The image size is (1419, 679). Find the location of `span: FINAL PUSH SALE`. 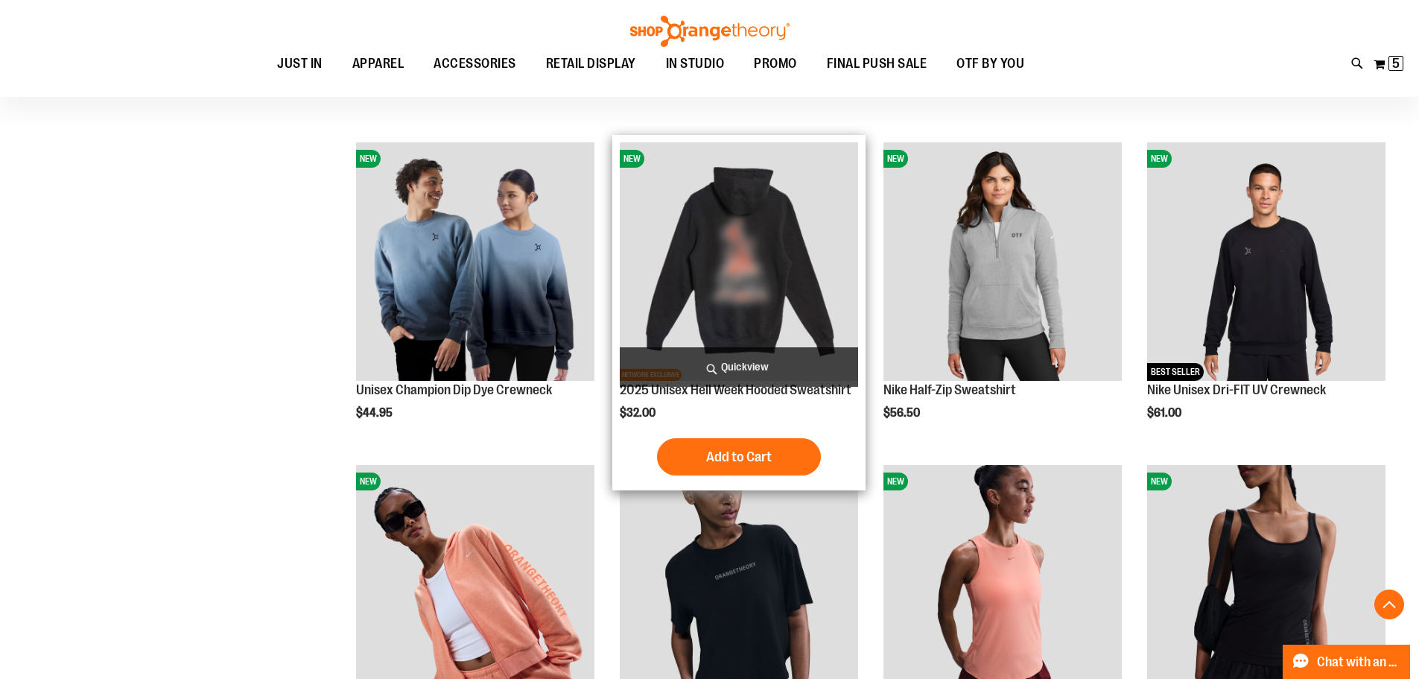

span: FINAL PUSH SALE is located at coordinates (877, 63).